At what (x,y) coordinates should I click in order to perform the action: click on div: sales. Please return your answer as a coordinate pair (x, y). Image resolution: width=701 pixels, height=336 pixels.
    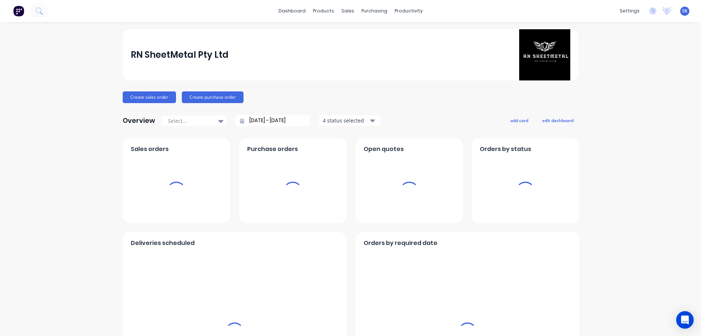
    Looking at the image, I should click on (348, 11).